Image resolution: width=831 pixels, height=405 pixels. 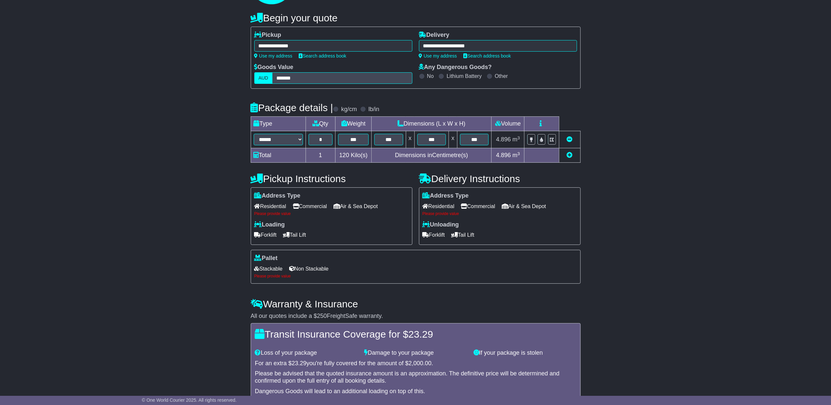 I want to click on label: Other, so click(x=501, y=76).